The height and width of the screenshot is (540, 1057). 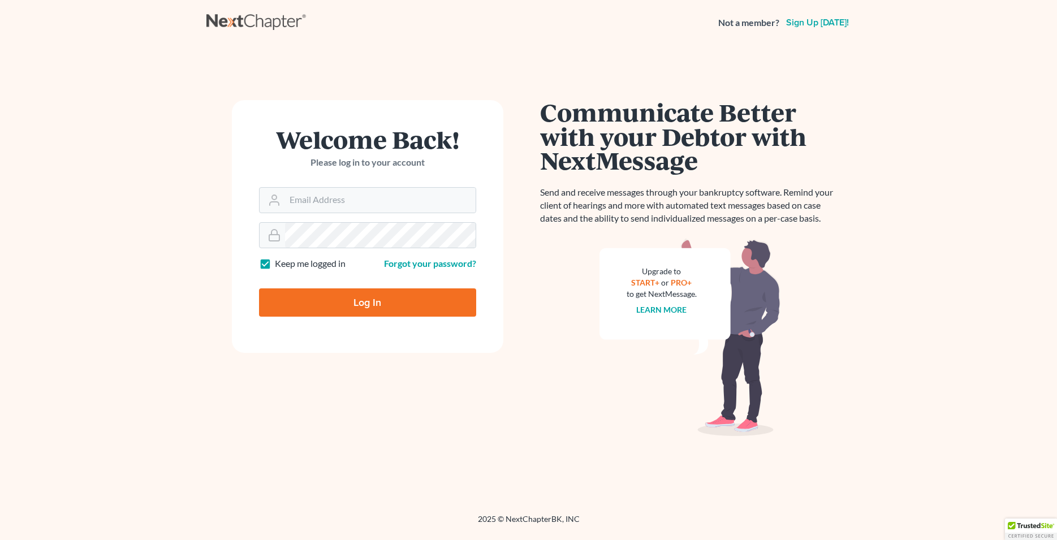 What do you see at coordinates (661, 309) in the screenshot?
I see `a: Learn more` at bounding box center [661, 309].